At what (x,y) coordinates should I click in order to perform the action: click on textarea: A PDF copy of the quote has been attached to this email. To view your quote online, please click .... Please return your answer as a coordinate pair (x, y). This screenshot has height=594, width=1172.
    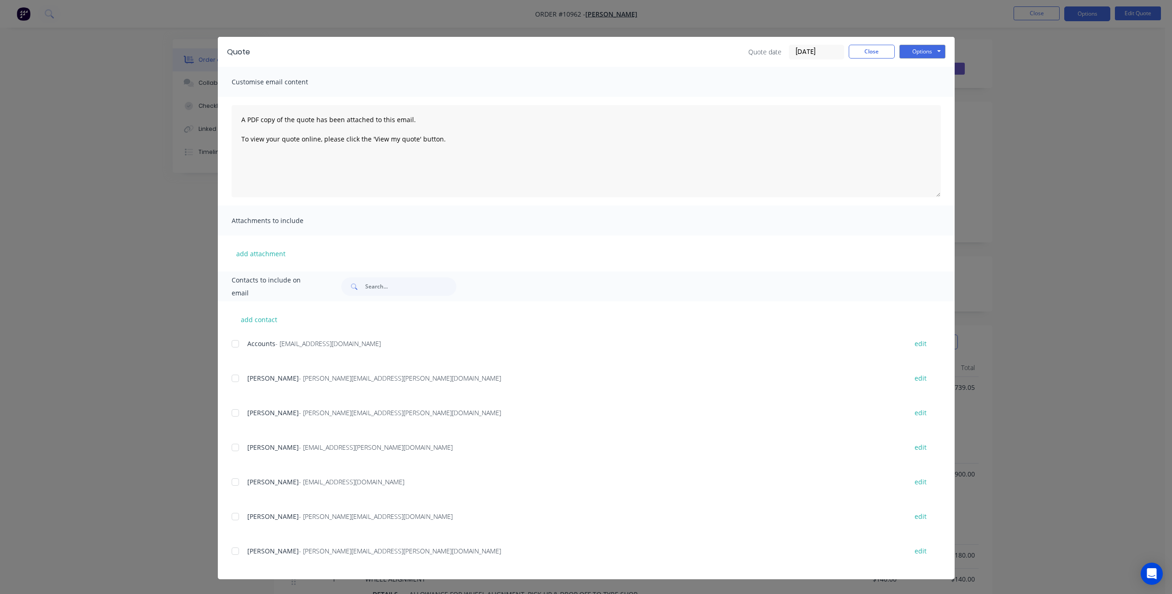
    Looking at the image, I should click on (586, 151).